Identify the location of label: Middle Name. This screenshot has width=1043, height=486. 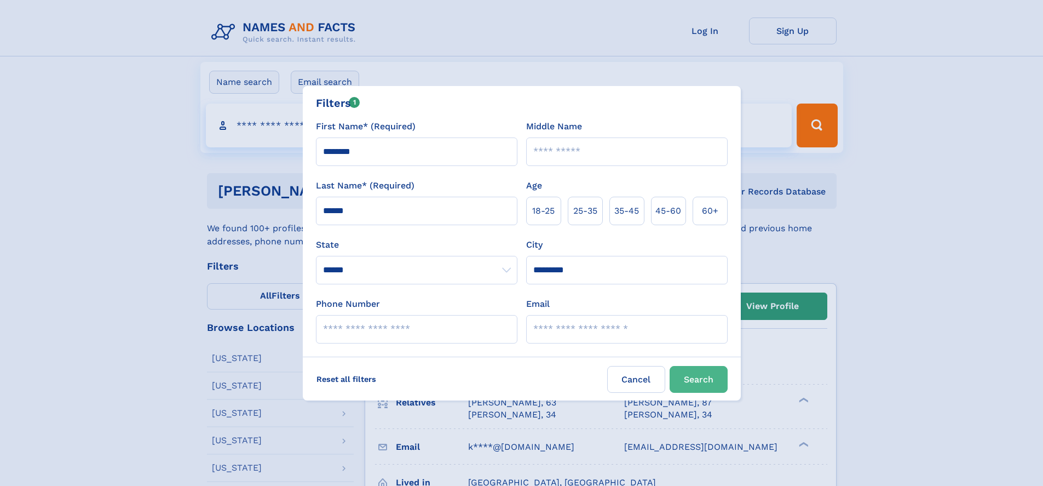
(554, 126).